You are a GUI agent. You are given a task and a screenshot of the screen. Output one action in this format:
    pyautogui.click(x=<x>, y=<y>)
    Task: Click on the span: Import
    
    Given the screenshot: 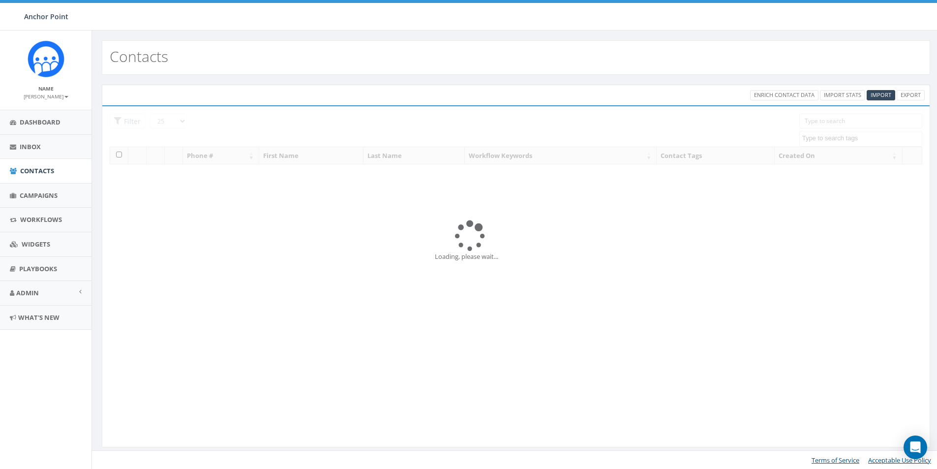 What is the action you would take?
    pyautogui.click(x=881, y=94)
    